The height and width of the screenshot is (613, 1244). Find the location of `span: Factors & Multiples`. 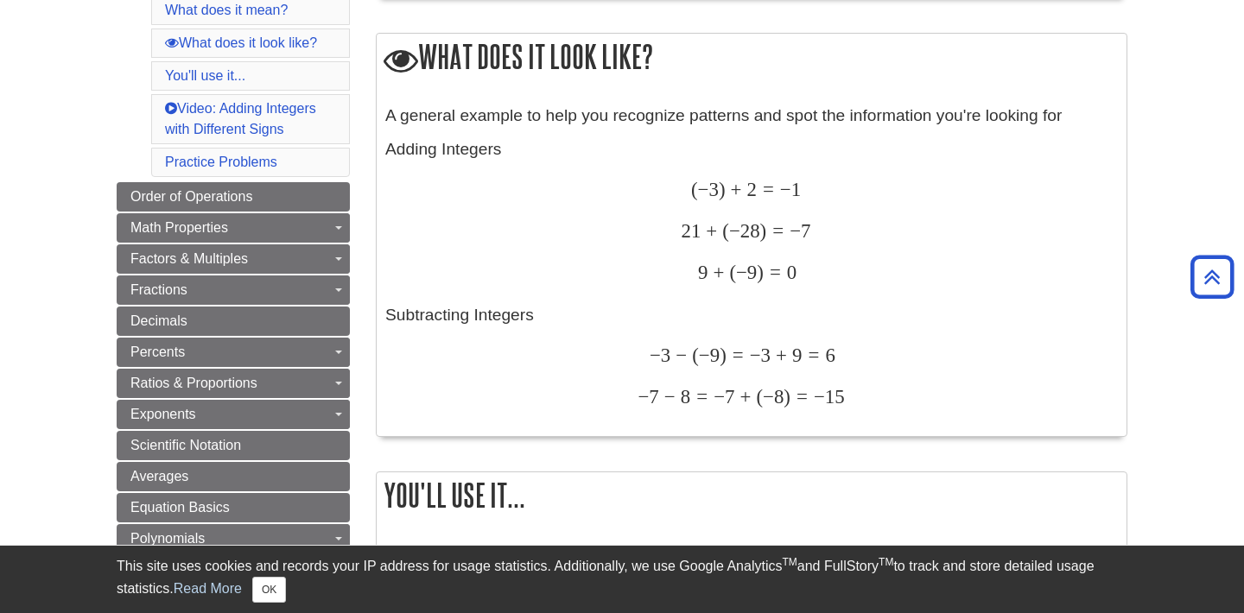

span: Factors & Multiples is located at coordinates (189, 258).